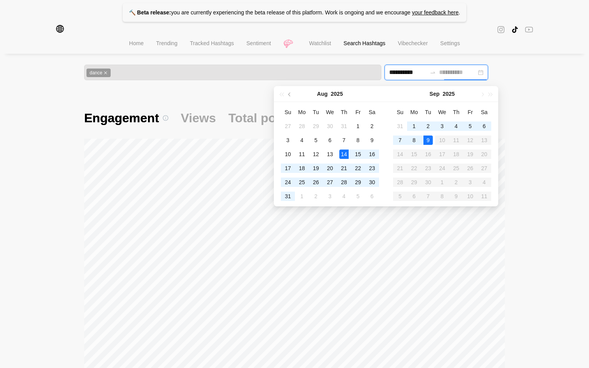 Image resolution: width=589 pixels, height=368 pixels. I want to click on td: 2025-08-17, so click(288, 168).